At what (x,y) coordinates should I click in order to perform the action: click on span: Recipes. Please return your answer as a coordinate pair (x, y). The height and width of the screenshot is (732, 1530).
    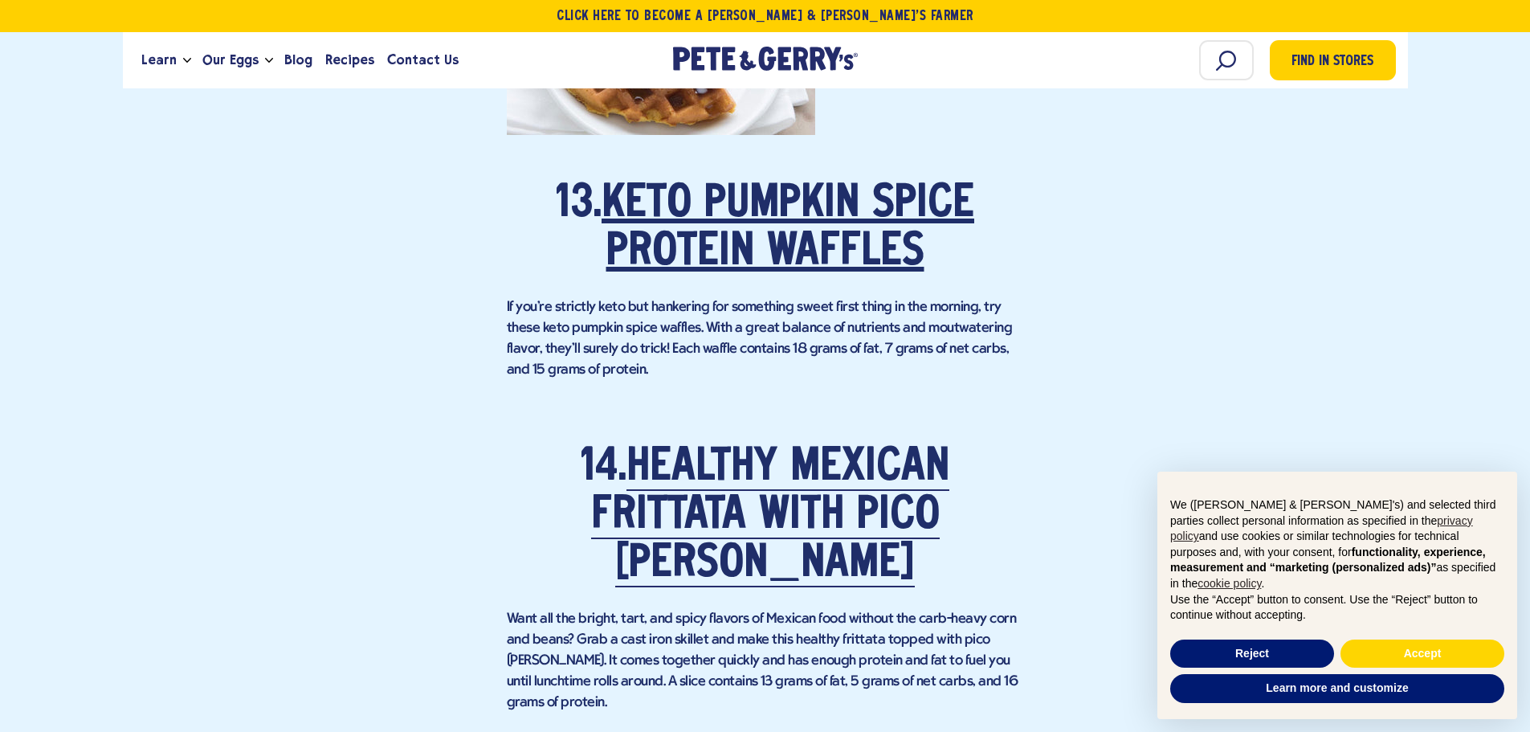
    Looking at the image, I should click on (349, 59).